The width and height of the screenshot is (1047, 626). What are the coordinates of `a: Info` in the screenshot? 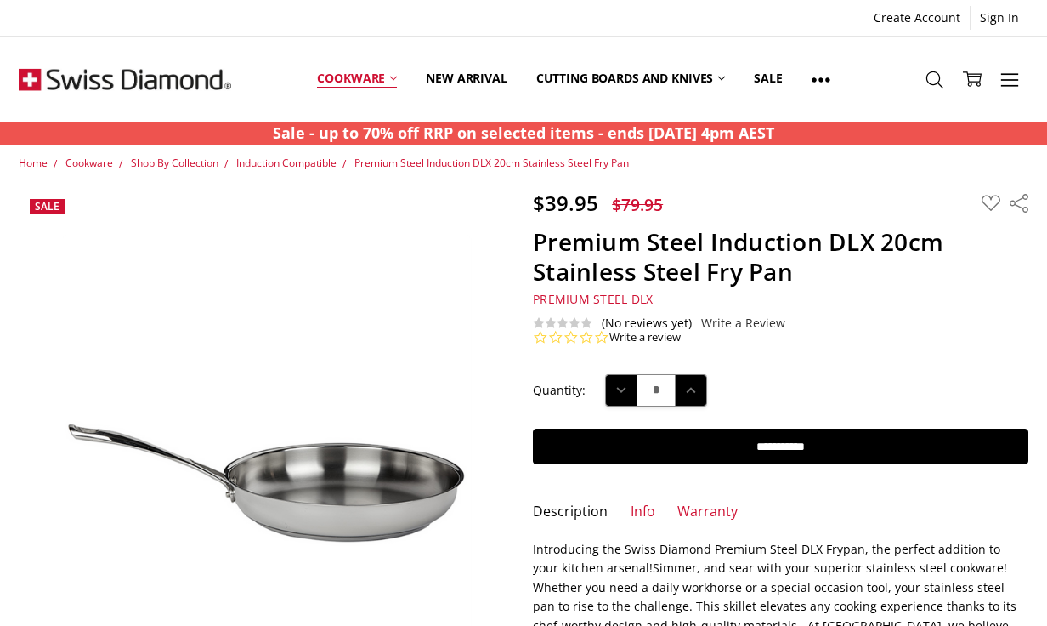 It's located at (643, 512).